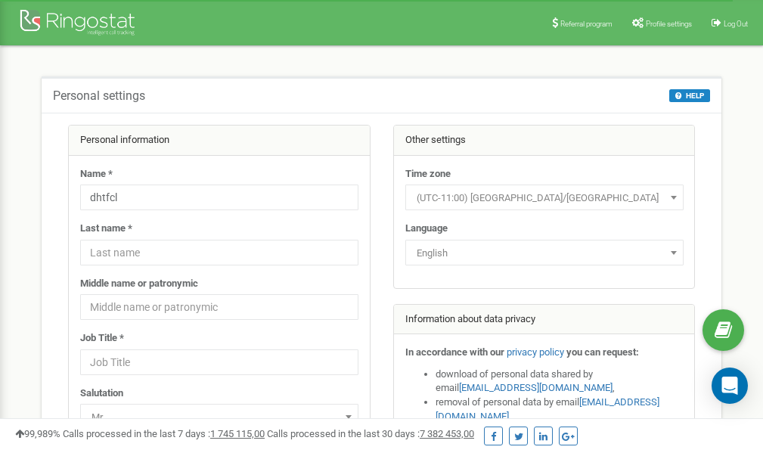  What do you see at coordinates (559, 381) in the screenshot?
I see `li: download of personal data shared by email ,` at bounding box center [559, 381].